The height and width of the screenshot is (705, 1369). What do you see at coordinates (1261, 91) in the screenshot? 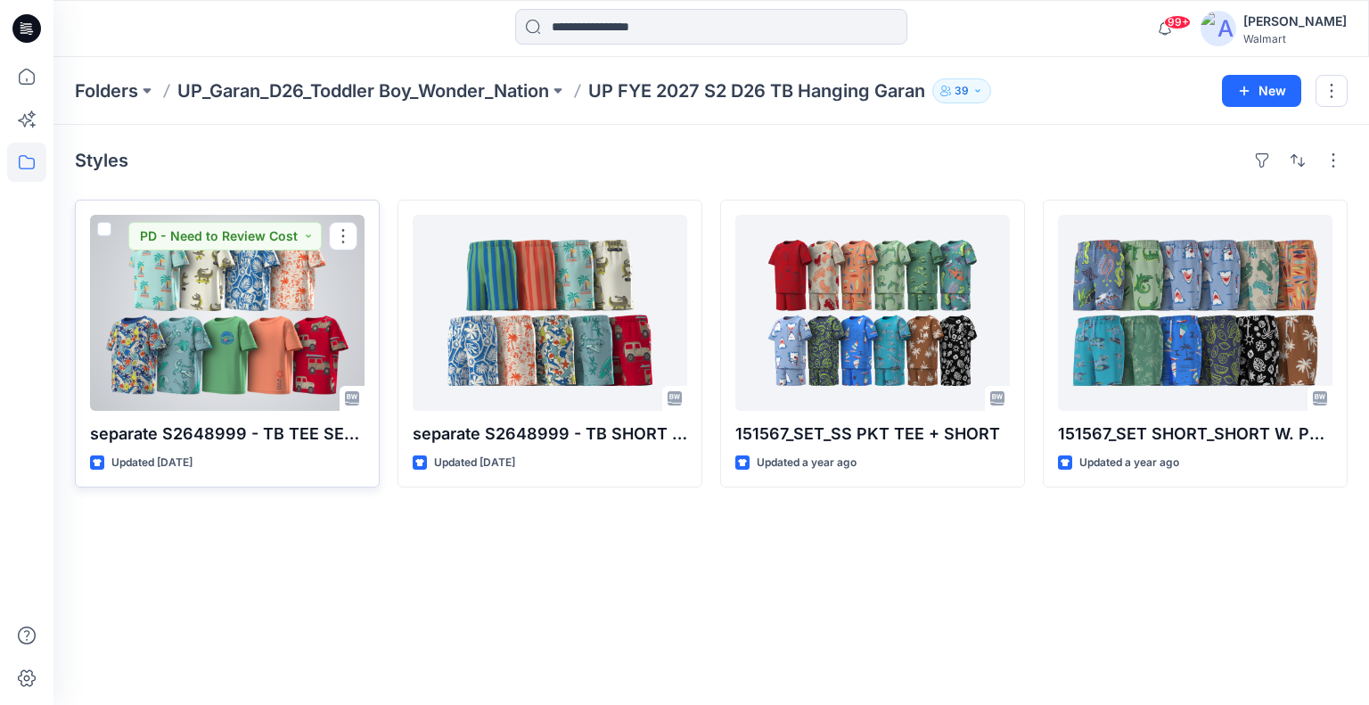
I see `button: New` at bounding box center [1261, 91].